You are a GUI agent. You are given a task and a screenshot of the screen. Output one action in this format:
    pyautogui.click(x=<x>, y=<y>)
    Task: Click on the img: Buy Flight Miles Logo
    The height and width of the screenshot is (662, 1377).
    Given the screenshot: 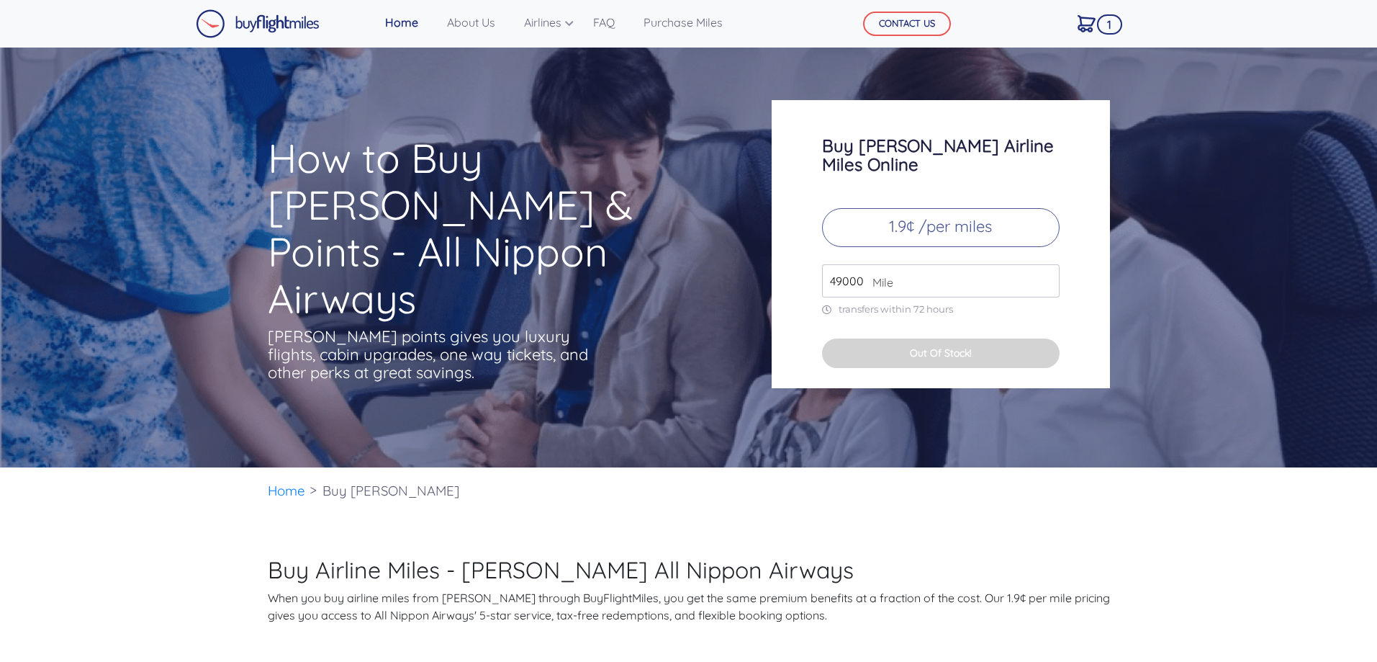 What is the action you would take?
    pyautogui.click(x=258, y=24)
    